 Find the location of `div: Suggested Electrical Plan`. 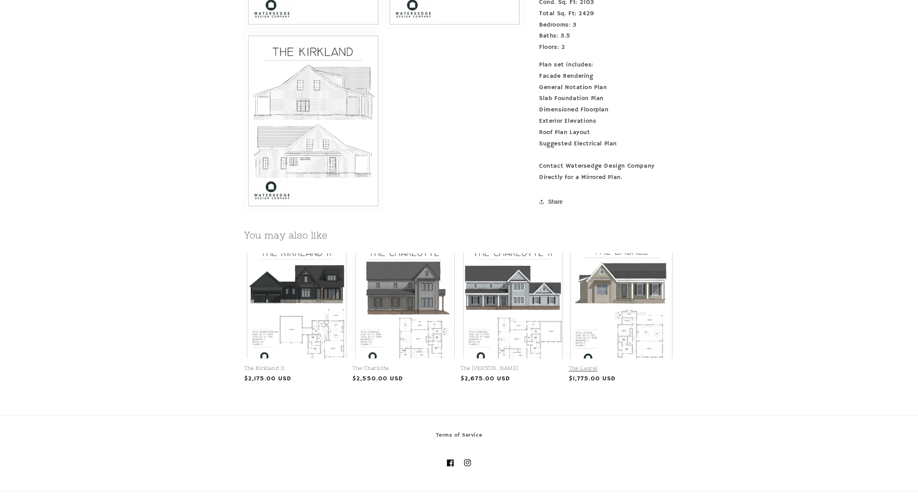

div: Suggested Electrical Plan is located at coordinates (606, 144).